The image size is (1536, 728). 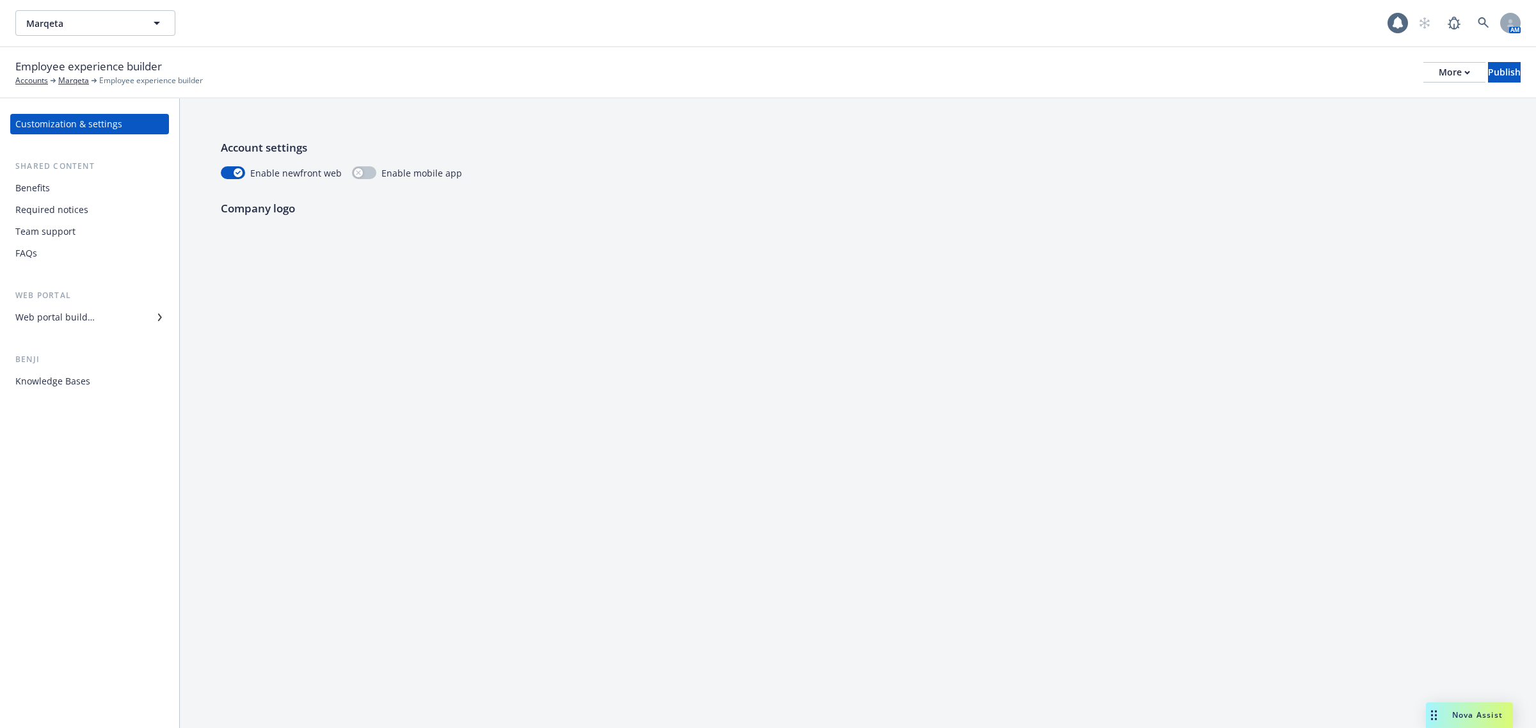 What do you see at coordinates (422, 173) in the screenshot?
I see `span: Enable mobile app` at bounding box center [422, 173].